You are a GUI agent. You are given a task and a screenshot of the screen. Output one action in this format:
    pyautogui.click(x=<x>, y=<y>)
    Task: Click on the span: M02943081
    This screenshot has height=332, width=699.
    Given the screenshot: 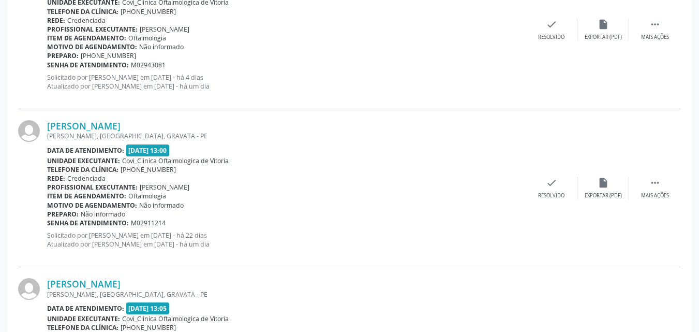 What is the action you would take?
    pyautogui.click(x=148, y=65)
    